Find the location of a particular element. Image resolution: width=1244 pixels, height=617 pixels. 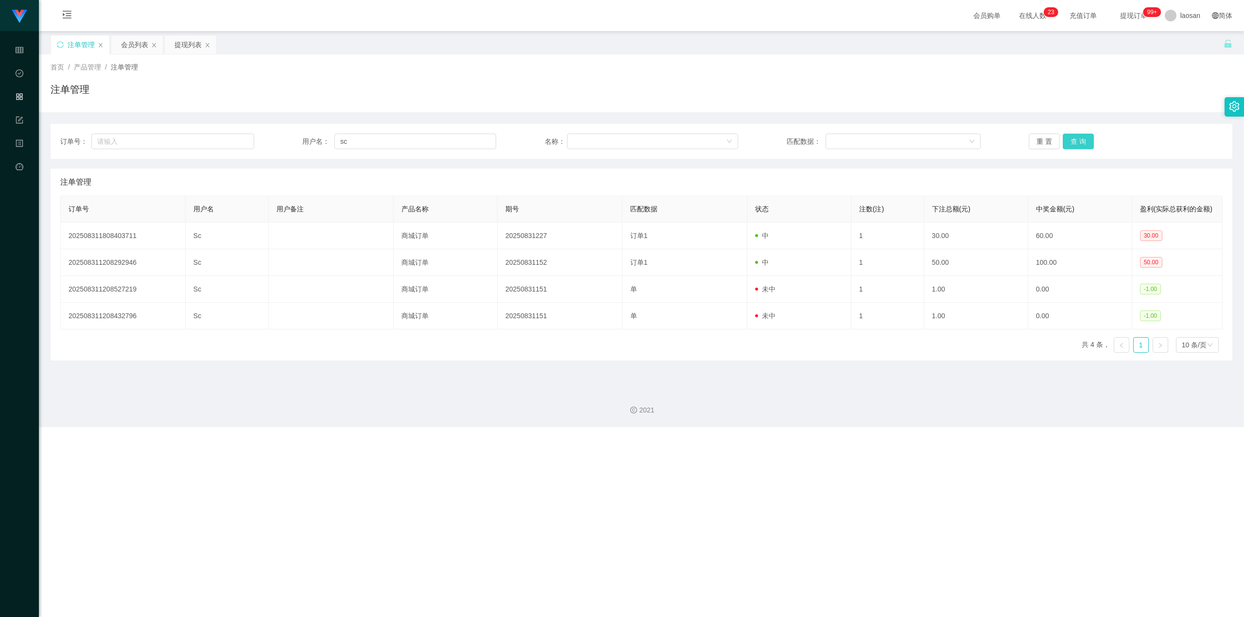

span: 中奖金额(元) is located at coordinates (1055, 209).